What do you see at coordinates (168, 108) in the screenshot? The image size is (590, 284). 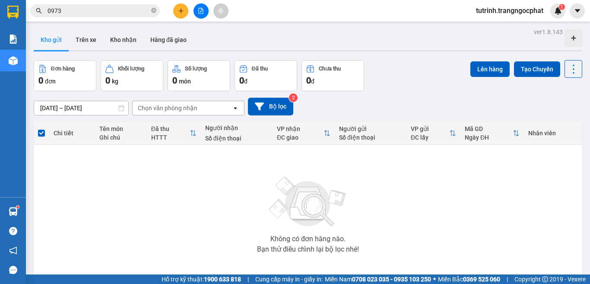 I see `div: Chọn văn phòng nhận` at bounding box center [168, 108].